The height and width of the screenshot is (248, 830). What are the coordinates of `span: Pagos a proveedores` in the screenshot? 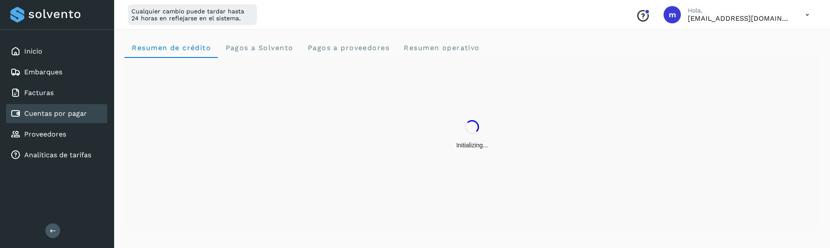 It's located at (348, 48).